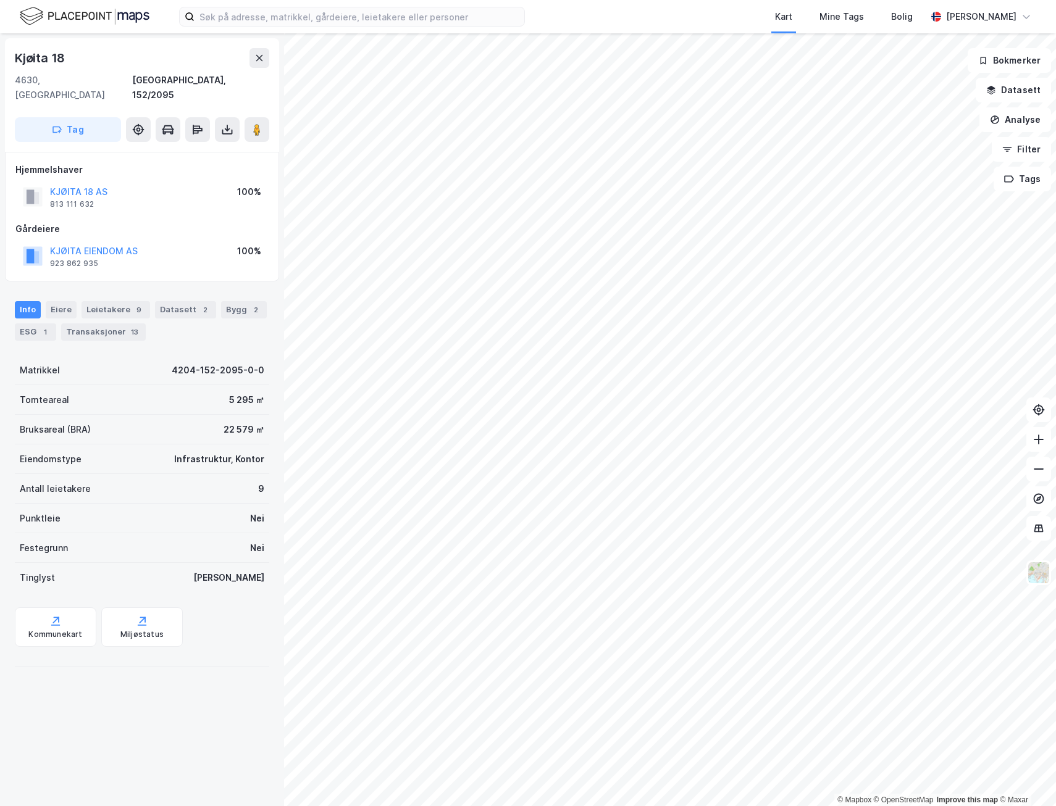  I want to click on div: Infrastruktur, Kontor, so click(219, 459).